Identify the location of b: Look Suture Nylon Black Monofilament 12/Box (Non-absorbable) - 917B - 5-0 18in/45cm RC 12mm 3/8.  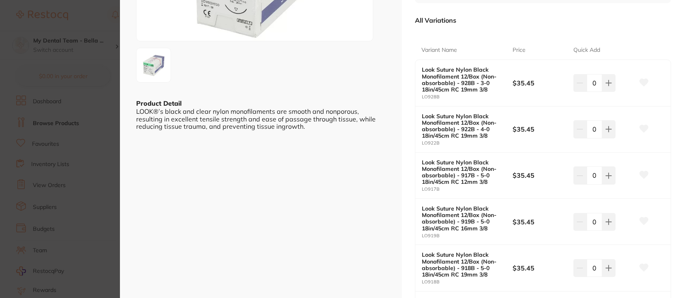
(463, 172).